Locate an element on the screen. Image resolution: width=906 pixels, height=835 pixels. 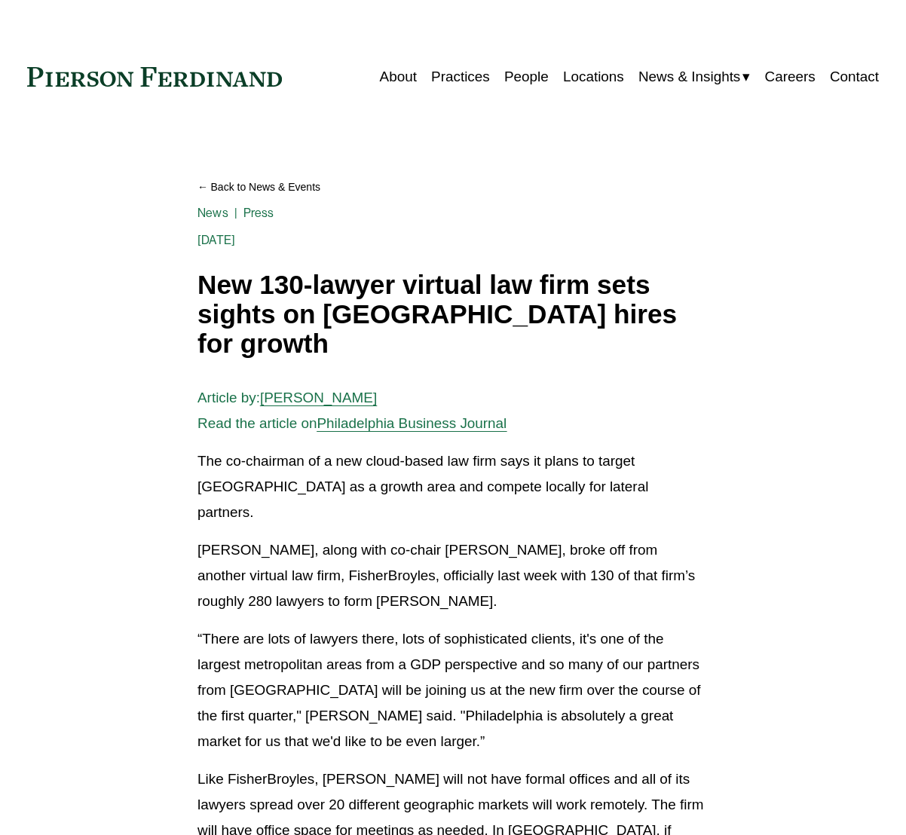
p: “There are lots of lawyers there, lots of sophisticated clients, it's one of the largest metropol... is located at coordinates (453, 690).